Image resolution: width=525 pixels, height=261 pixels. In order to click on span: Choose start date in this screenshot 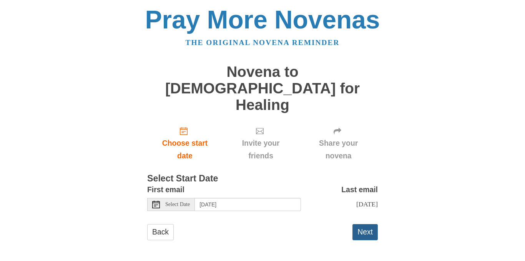, I will do `click(185, 149)`.